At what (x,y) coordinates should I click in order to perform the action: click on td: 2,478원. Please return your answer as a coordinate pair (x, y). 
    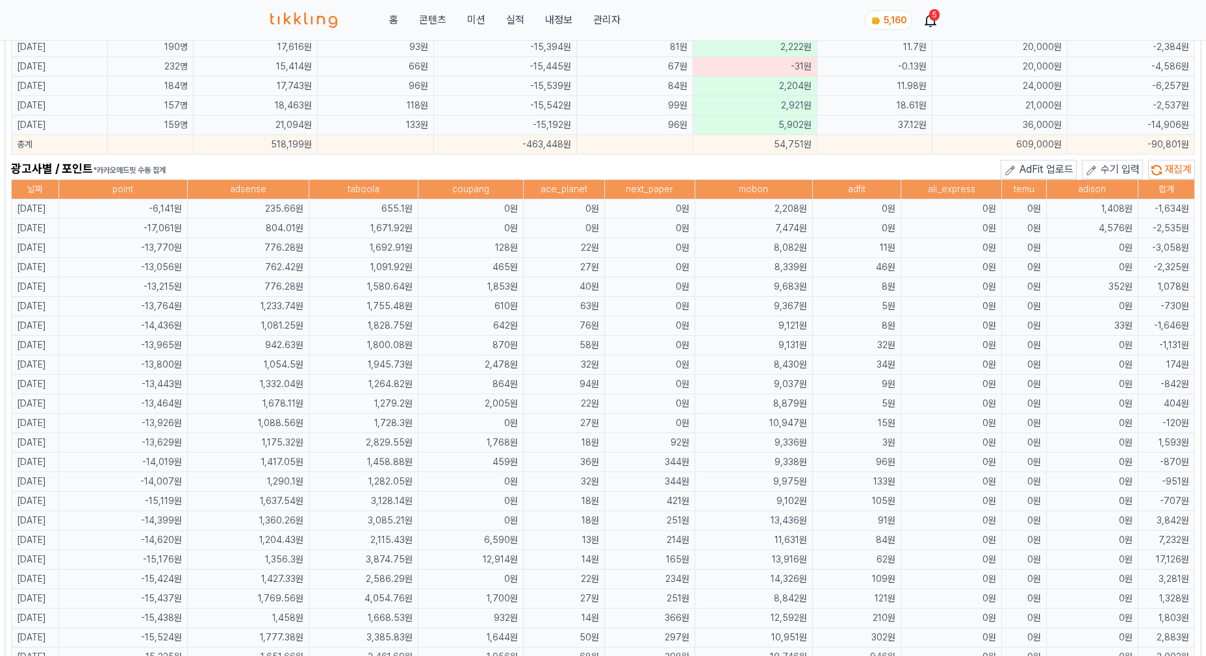
    Looking at the image, I should click on (470, 365).